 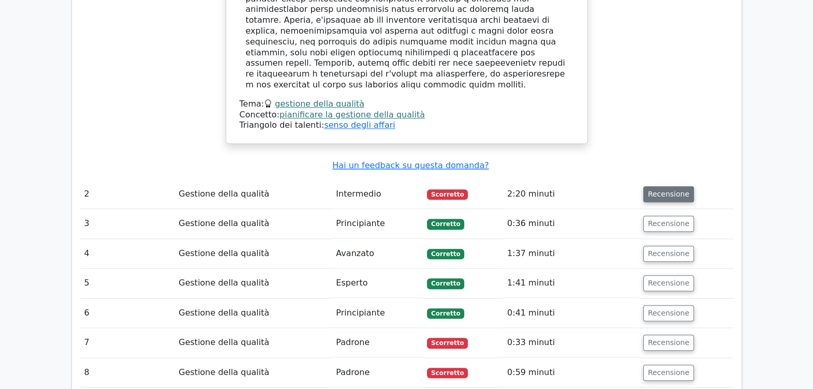 What do you see at coordinates (571, 224) in the screenshot?
I see `td: 0:36 minuti` at bounding box center [571, 224].